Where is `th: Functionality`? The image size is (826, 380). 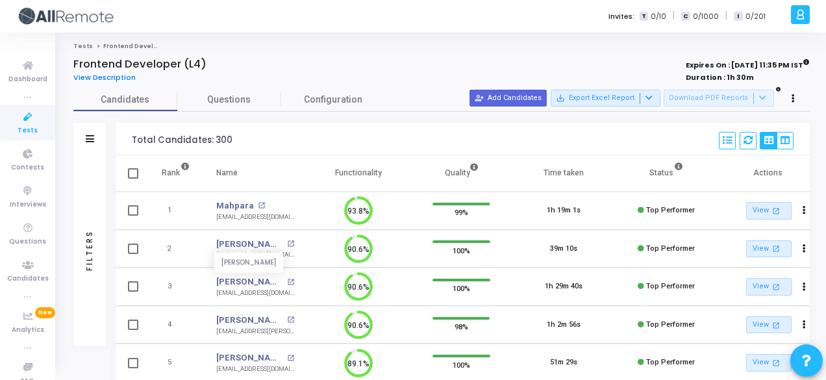
th: Functionality is located at coordinates (359, 173).